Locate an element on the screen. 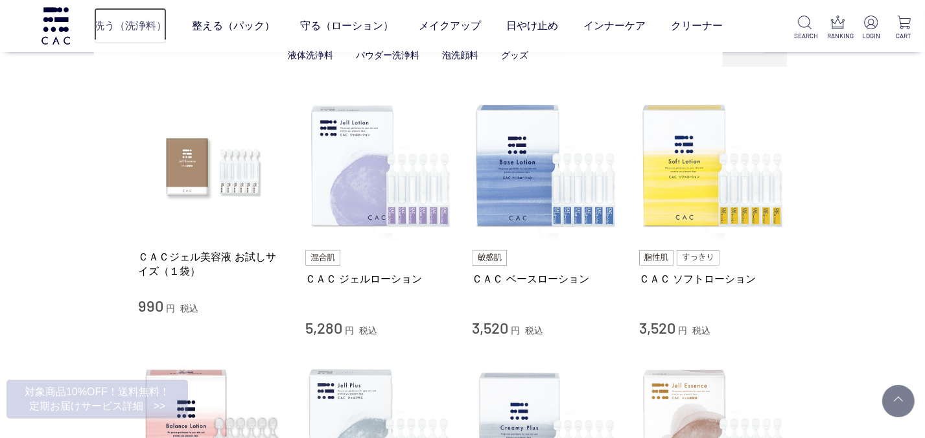  a: RANKING is located at coordinates (838, 28).